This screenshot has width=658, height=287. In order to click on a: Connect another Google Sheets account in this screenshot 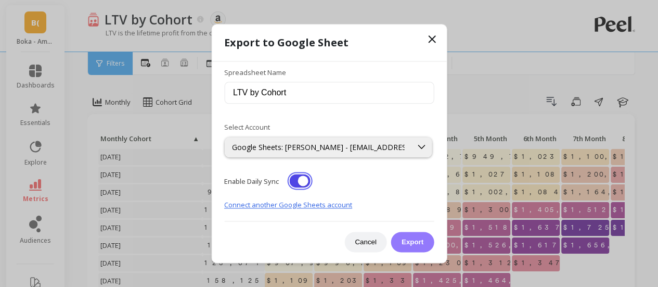, I will do `click(288, 205)`.